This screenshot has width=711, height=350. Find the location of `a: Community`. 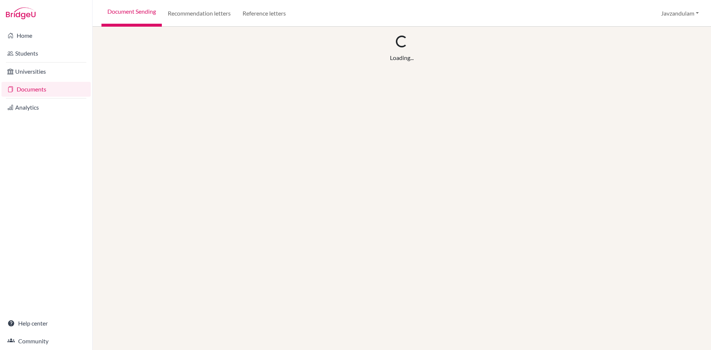

a: Community is located at coordinates (46, 341).